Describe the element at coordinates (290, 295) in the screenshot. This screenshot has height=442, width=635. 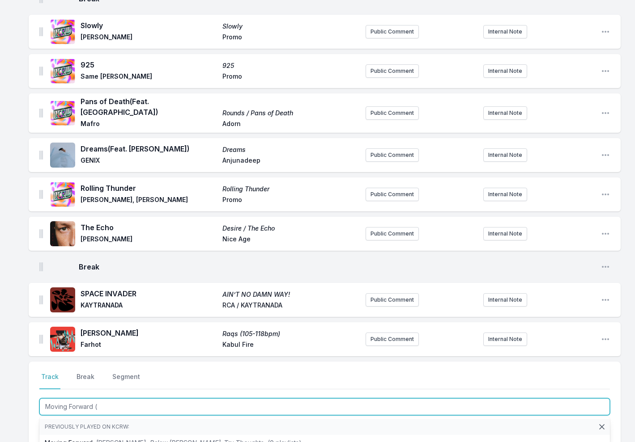
I see `span: AIN’T NO DAMN WAY!` at that location.